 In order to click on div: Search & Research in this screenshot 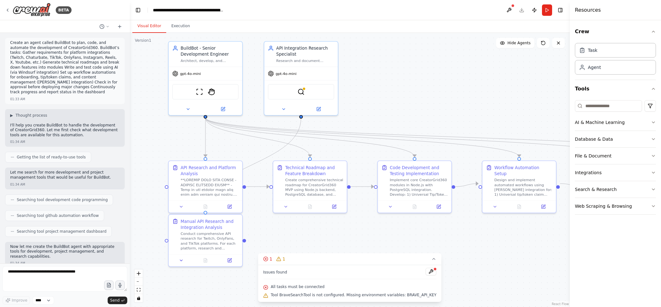, I will do `click(596, 190)`.